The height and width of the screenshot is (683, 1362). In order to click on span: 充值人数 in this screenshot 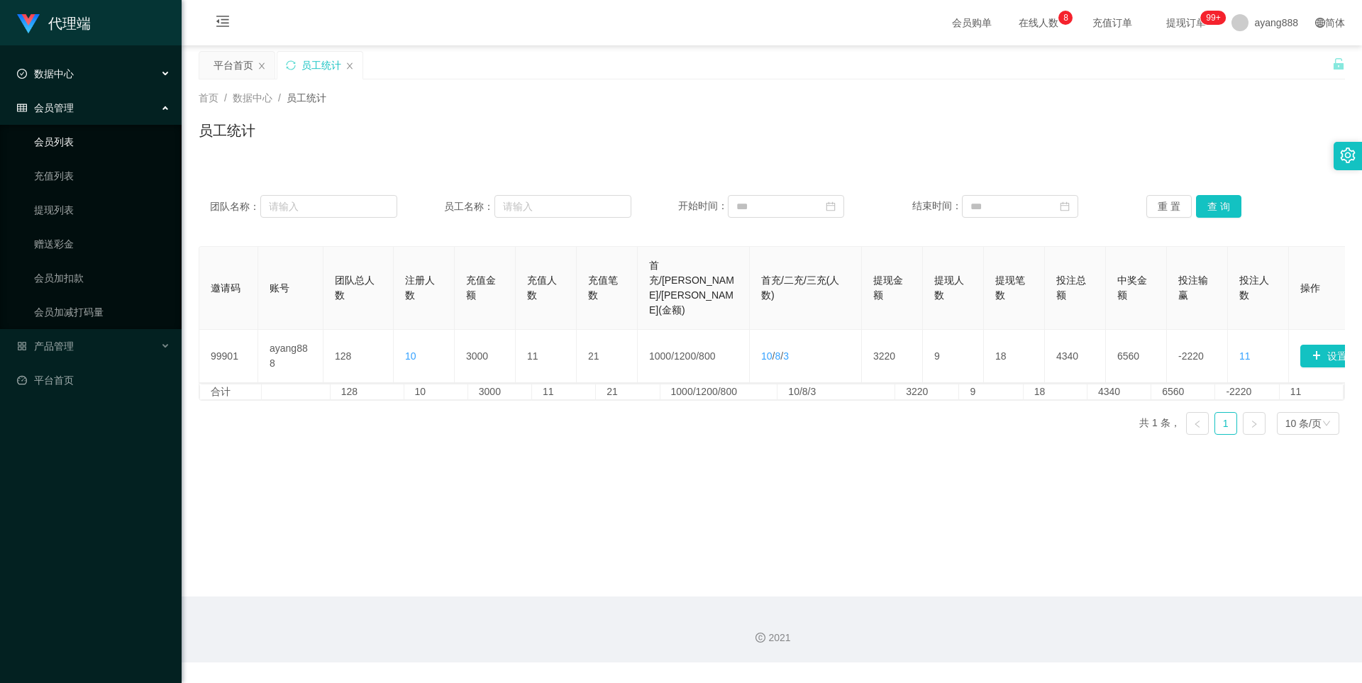, I will do `click(542, 287)`.